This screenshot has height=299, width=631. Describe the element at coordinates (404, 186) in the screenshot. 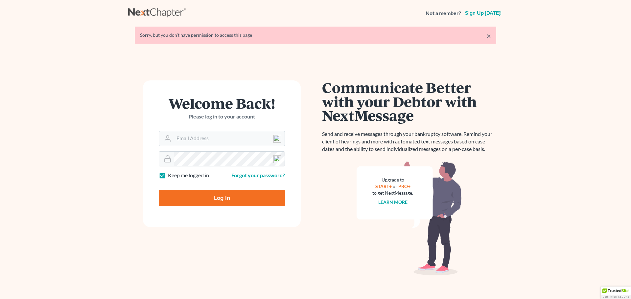

I see `a: PRO+` at that location.